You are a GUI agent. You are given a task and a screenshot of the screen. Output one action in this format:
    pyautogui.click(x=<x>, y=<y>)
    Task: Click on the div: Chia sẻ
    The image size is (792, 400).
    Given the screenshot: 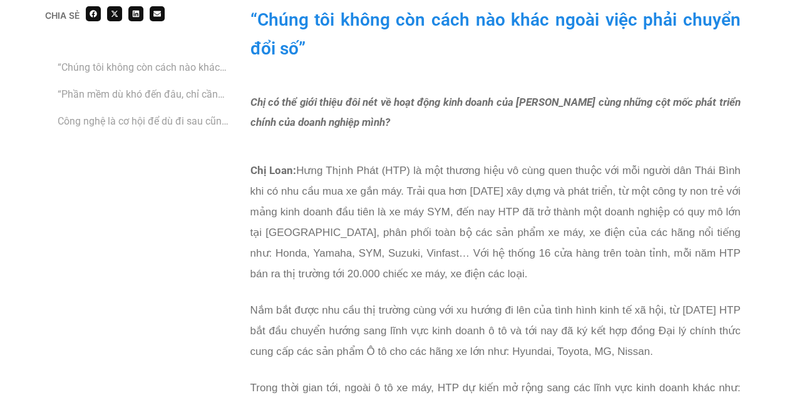 What is the action you would take?
    pyautogui.click(x=62, y=16)
    